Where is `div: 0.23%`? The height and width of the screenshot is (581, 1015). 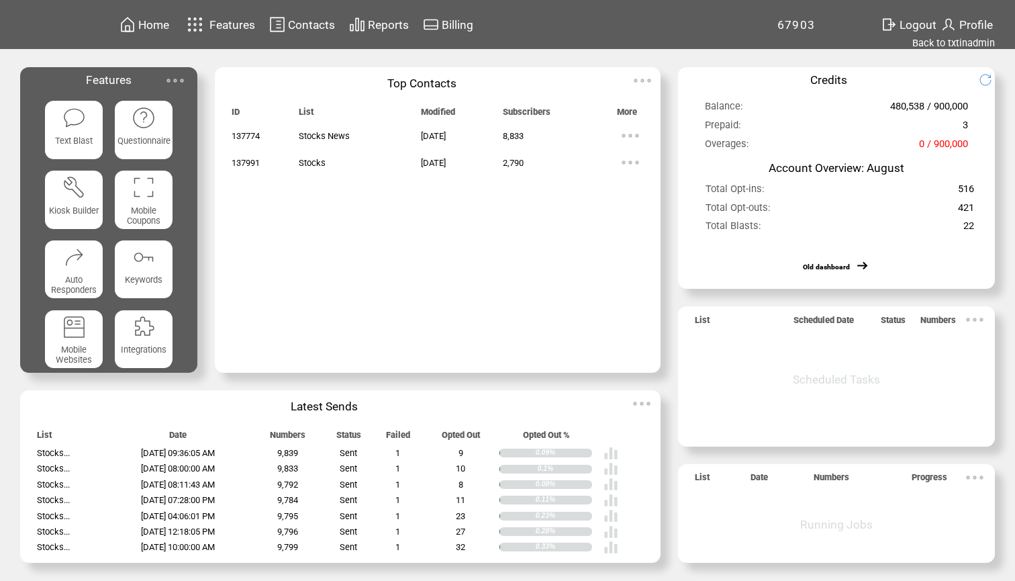 div: 0.23% is located at coordinates (564, 516).